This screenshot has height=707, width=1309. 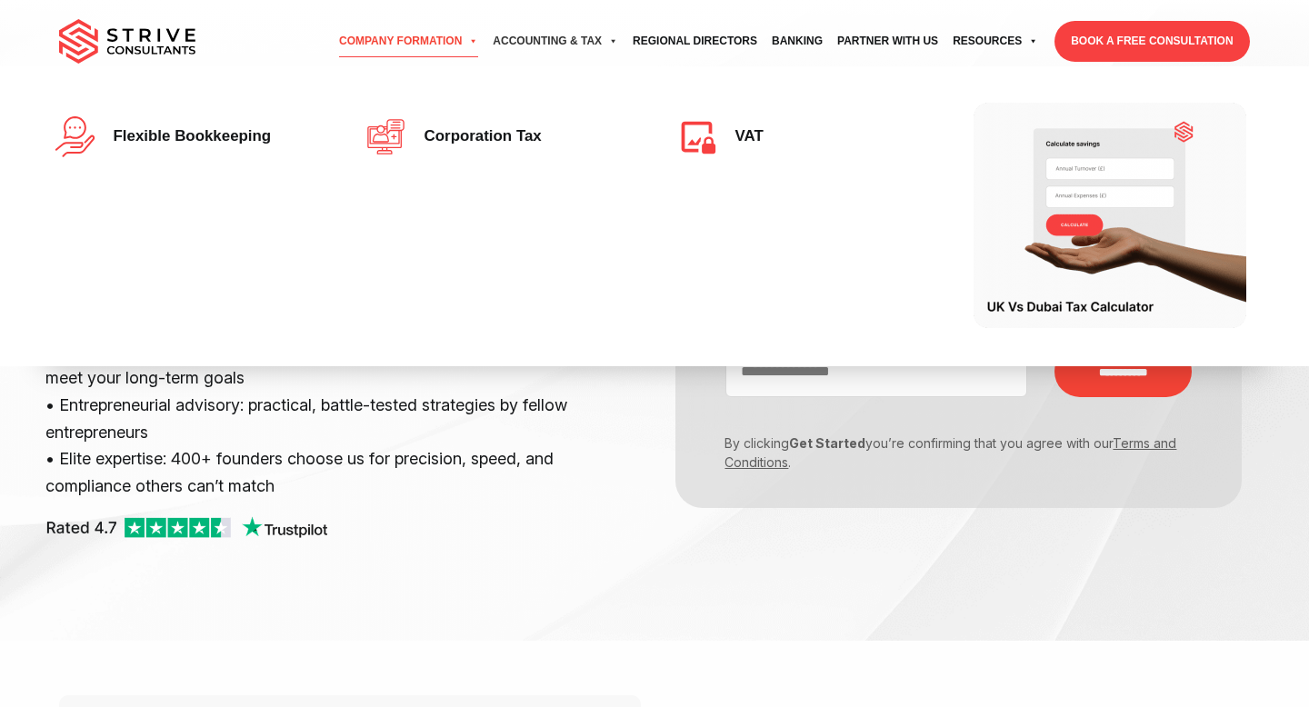 What do you see at coordinates (995, 41) in the screenshot?
I see `a: Resources` at bounding box center [995, 41].